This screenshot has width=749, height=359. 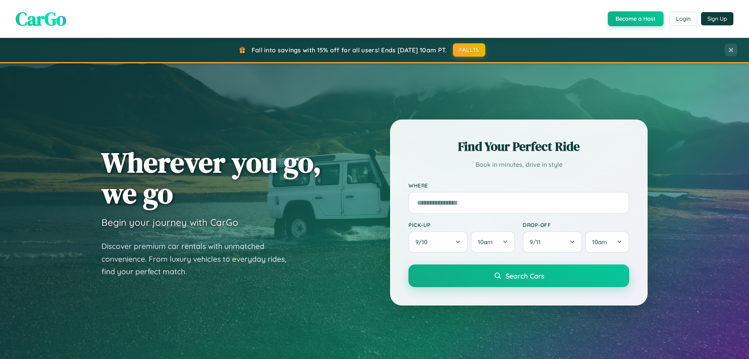 What do you see at coordinates (519, 164) in the screenshot?
I see `p: Book in minutes, drive in style` at bounding box center [519, 164].